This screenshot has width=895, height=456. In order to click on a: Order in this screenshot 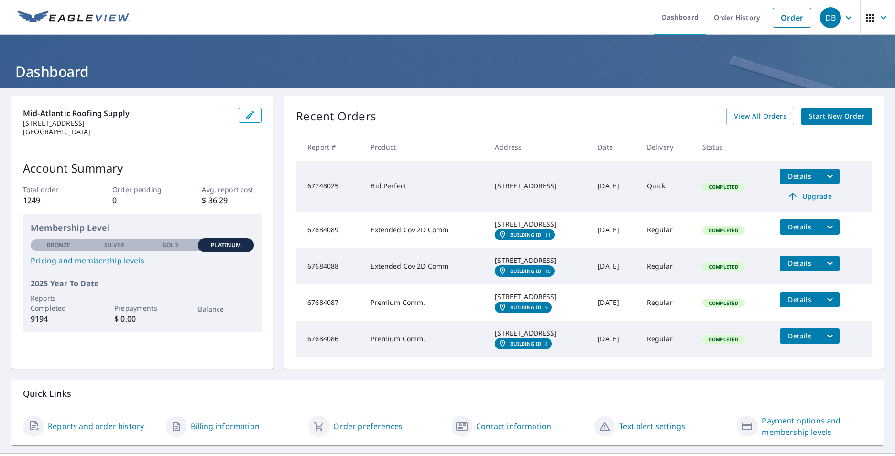, I will do `click(792, 18)`.